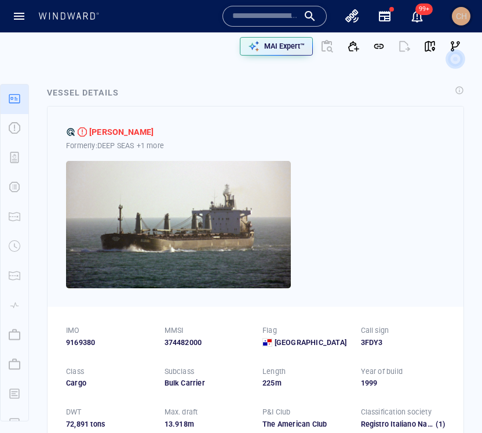 This screenshot has height=433, width=482. Describe the element at coordinates (374, 330) in the screenshot. I see `p: Call sign` at that location.